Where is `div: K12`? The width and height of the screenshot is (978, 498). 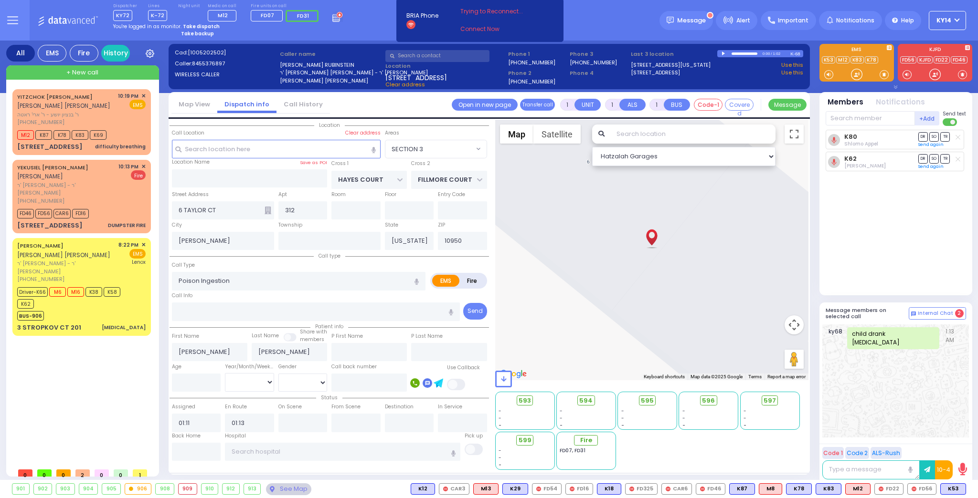 div: K12 is located at coordinates (423, 489).